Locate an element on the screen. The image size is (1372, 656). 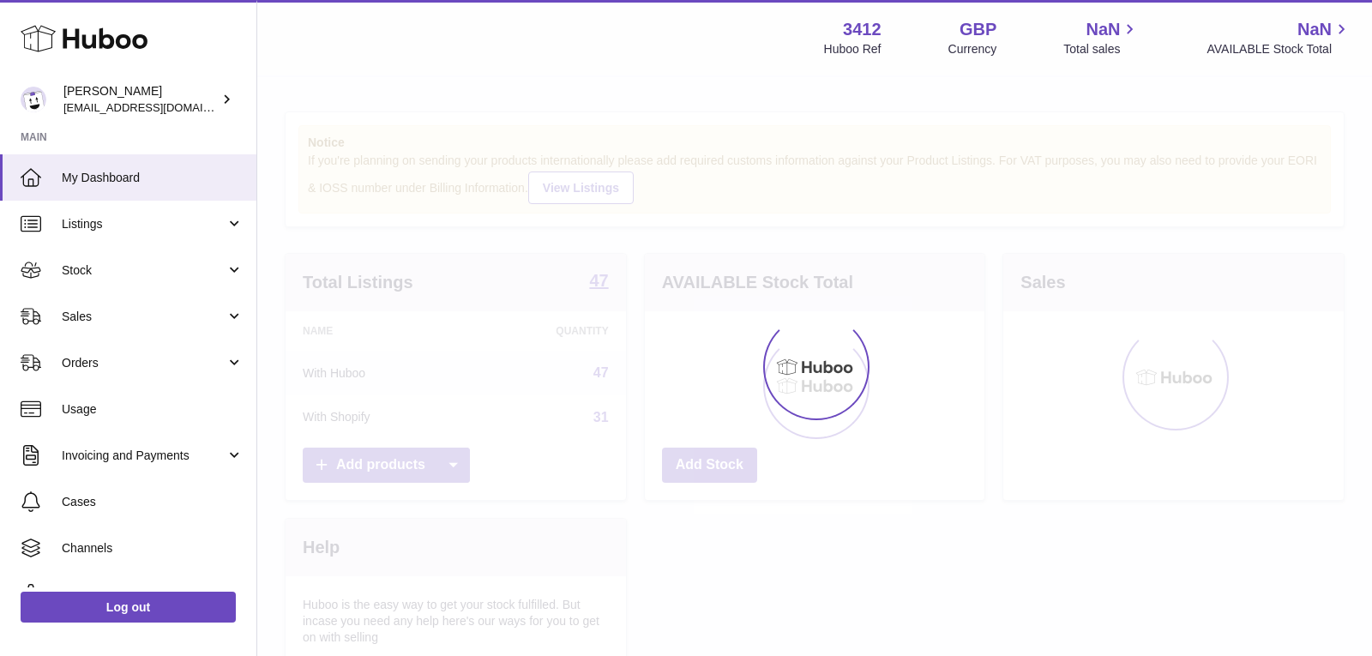
img: internalAdmin-3412@internal.huboo.com is located at coordinates (33, 99).